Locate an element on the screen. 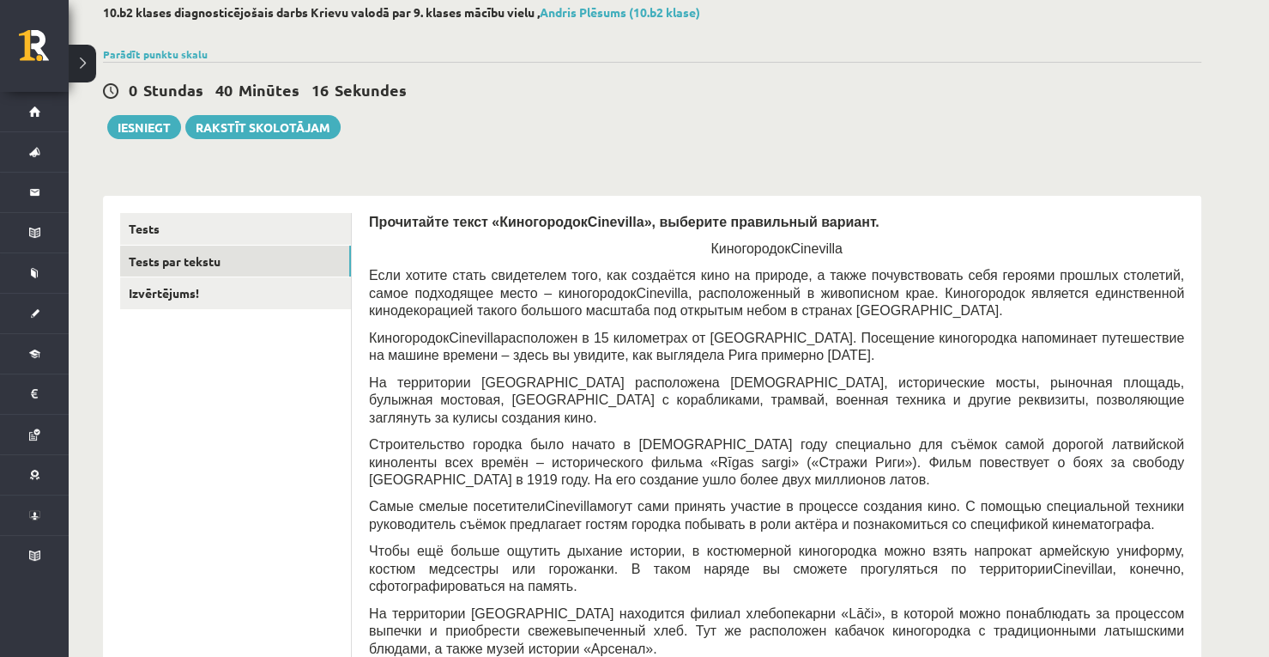 This screenshot has width=1269, height=657. span: Самые смелые посетители is located at coordinates (457, 506).